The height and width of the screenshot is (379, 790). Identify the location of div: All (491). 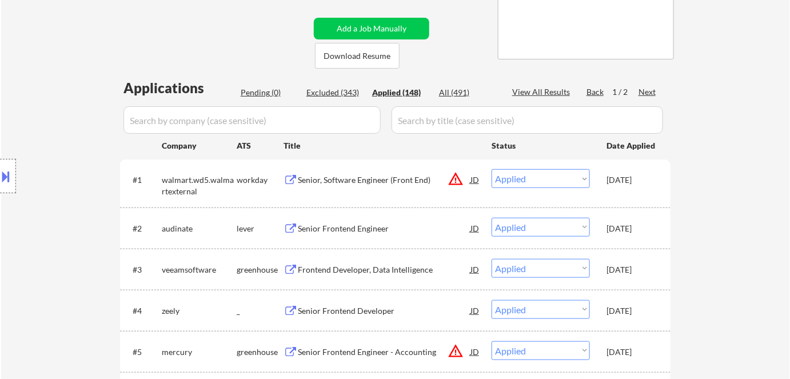
(468, 93).